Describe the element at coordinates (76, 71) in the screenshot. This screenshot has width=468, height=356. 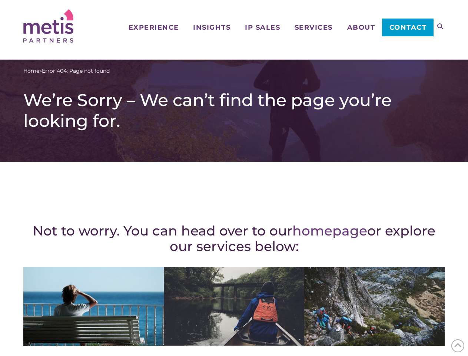
I see `span: Error 404: Page not found` at that location.